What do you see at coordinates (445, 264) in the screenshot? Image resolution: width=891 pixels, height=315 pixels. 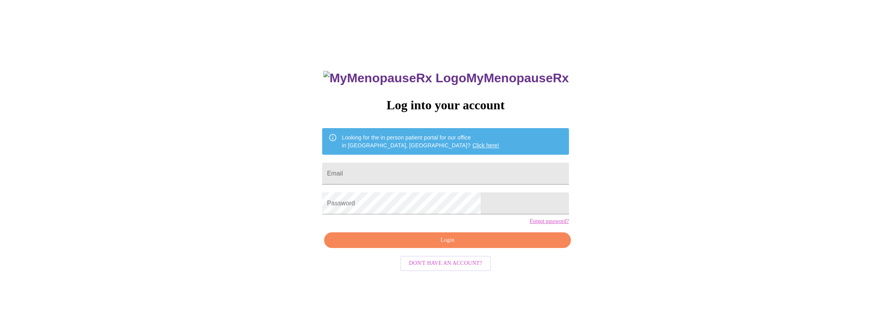 I see `span: Don't have an account?` at bounding box center [445, 264].